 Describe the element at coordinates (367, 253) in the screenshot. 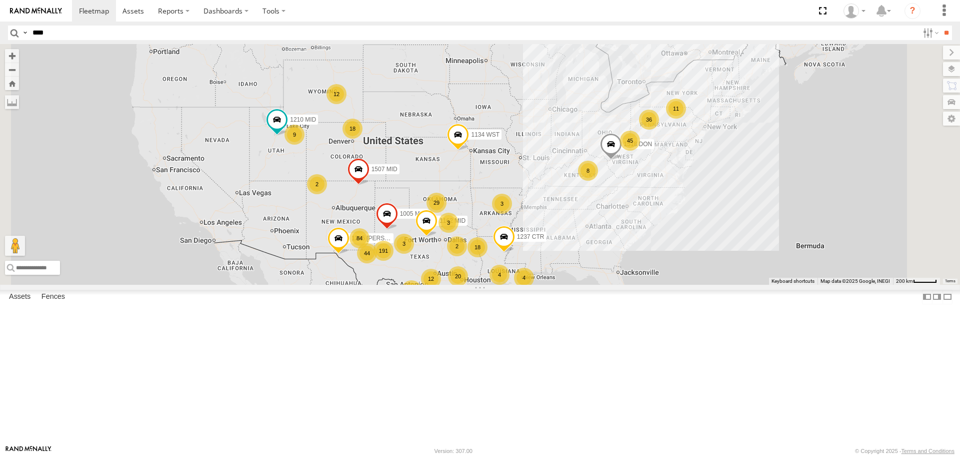

I see `div: 44` at that location.